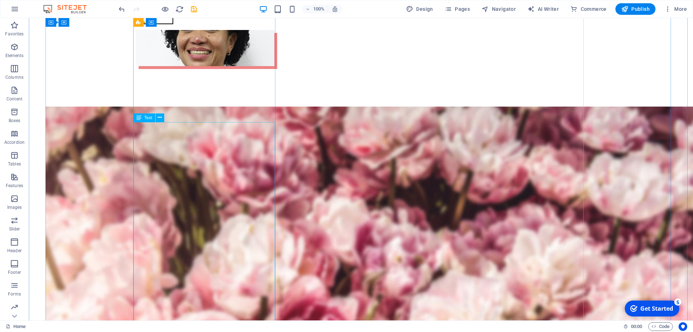 This screenshot has width=693, height=332. What do you see at coordinates (457, 9) in the screenshot?
I see `button: Pages` at bounding box center [457, 9].